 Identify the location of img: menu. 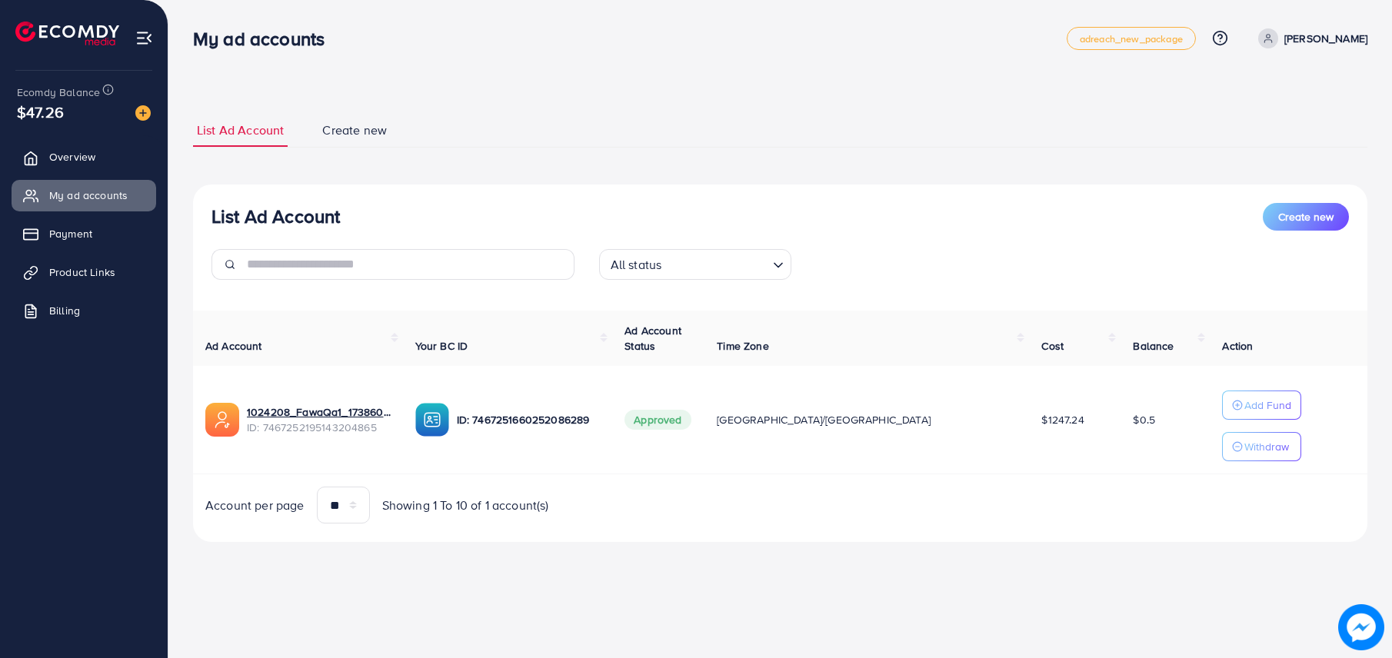
(144, 38).